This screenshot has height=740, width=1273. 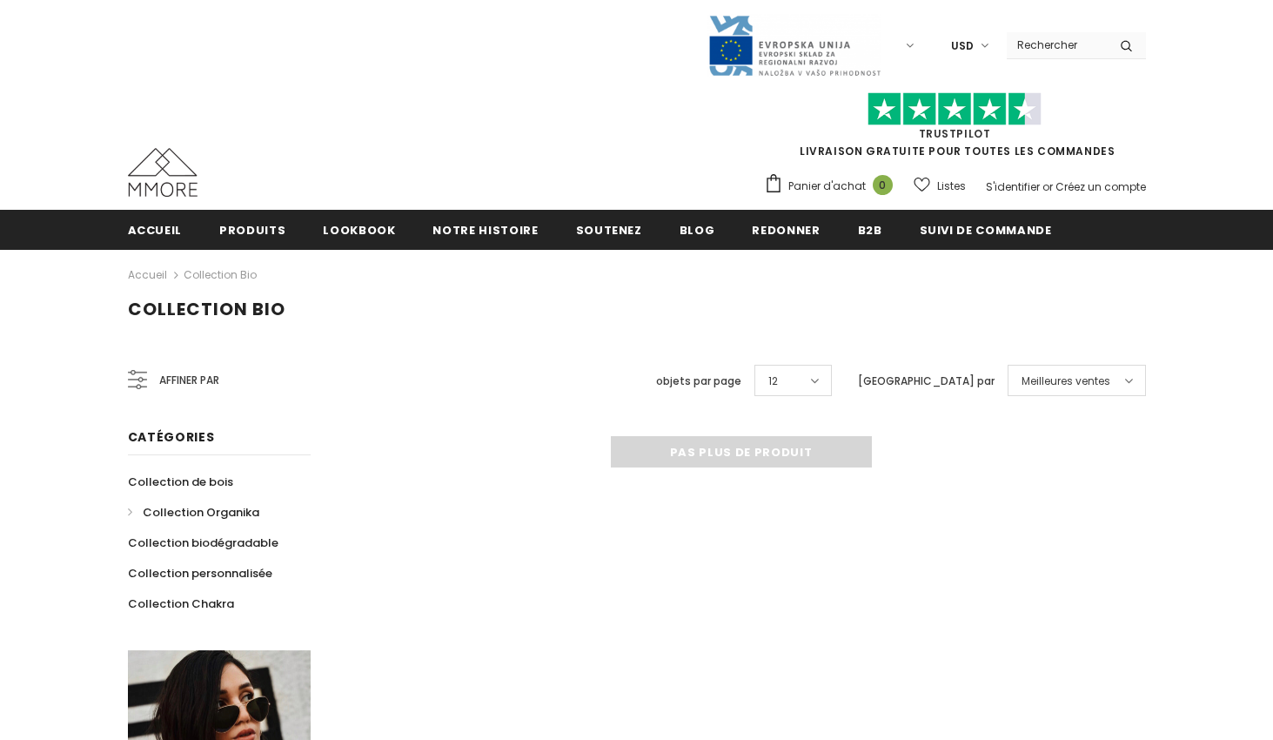 What do you see at coordinates (1101, 186) in the screenshot?
I see `a: Créez un compte` at bounding box center [1101, 186].